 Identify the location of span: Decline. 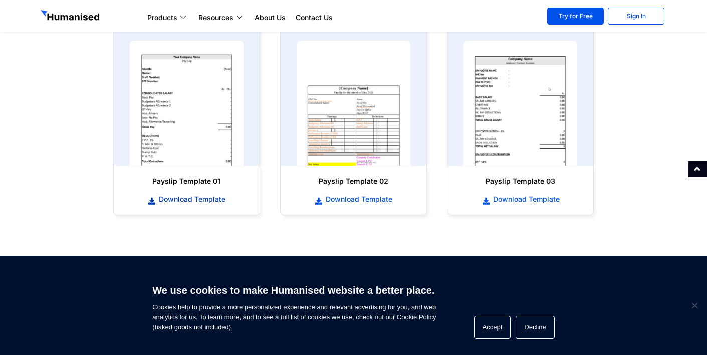
(694, 305).